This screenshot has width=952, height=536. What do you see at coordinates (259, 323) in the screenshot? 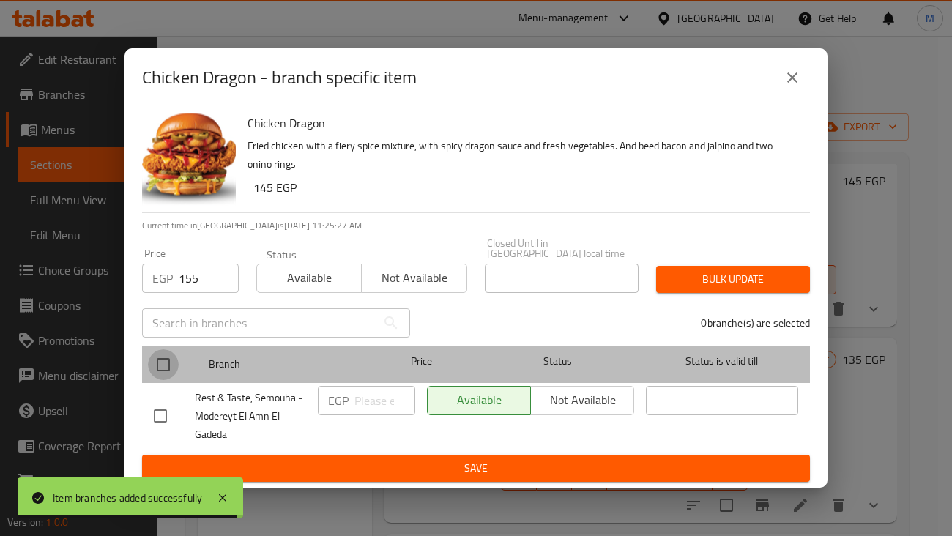
I see `input: Search in branches` at bounding box center [259, 323].